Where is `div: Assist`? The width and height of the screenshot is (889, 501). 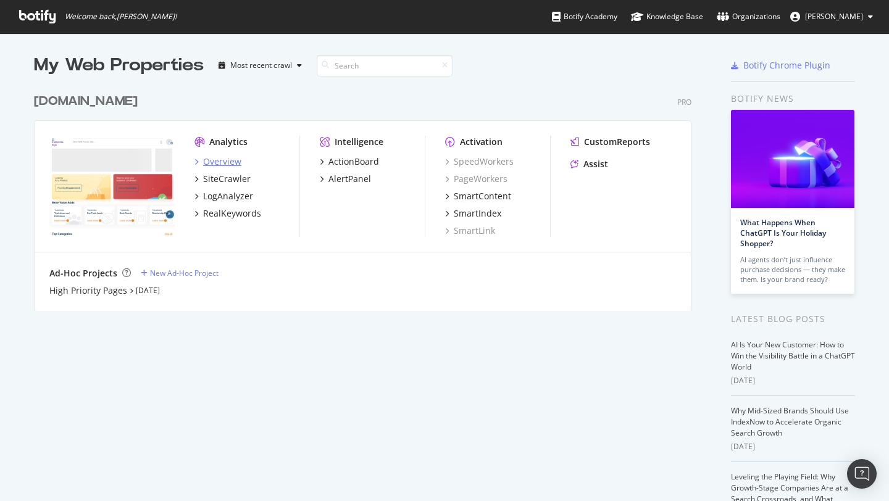 div: Assist is located at coordinates (595, 164).